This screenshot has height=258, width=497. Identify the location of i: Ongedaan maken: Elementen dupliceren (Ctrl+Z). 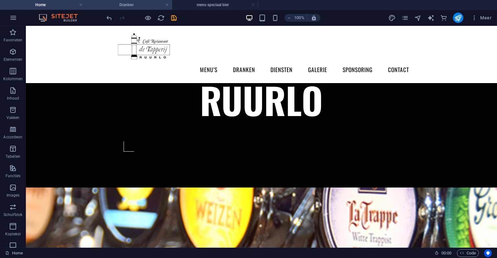
(109, 18).